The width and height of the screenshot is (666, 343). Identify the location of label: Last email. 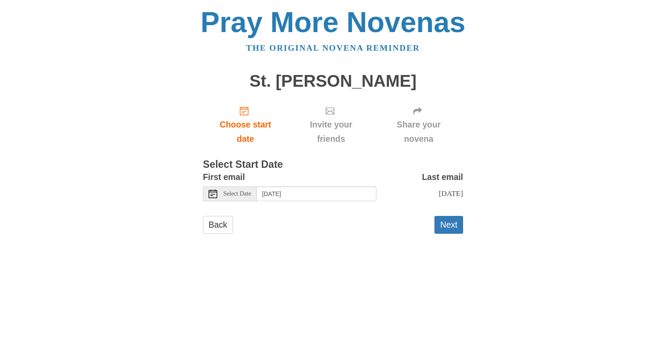
(442, 177).